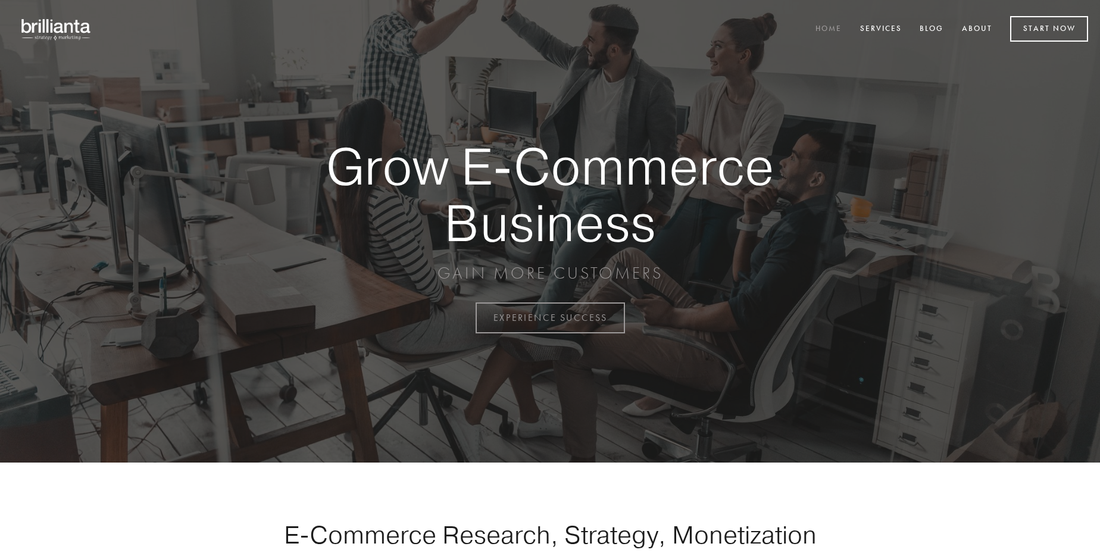  Describe the element at coordinates (550, 318) in the screenshot. I see `a: EXPERIENCE SUCCESS` at that location.